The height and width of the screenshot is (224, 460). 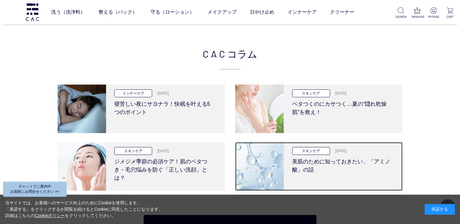 What do you see at coordinates (342, 164) in the screenshot?
I see `h3: 美肌のために知っておきたい、「アミノ酸」の話` at bounding box center [342, 164].